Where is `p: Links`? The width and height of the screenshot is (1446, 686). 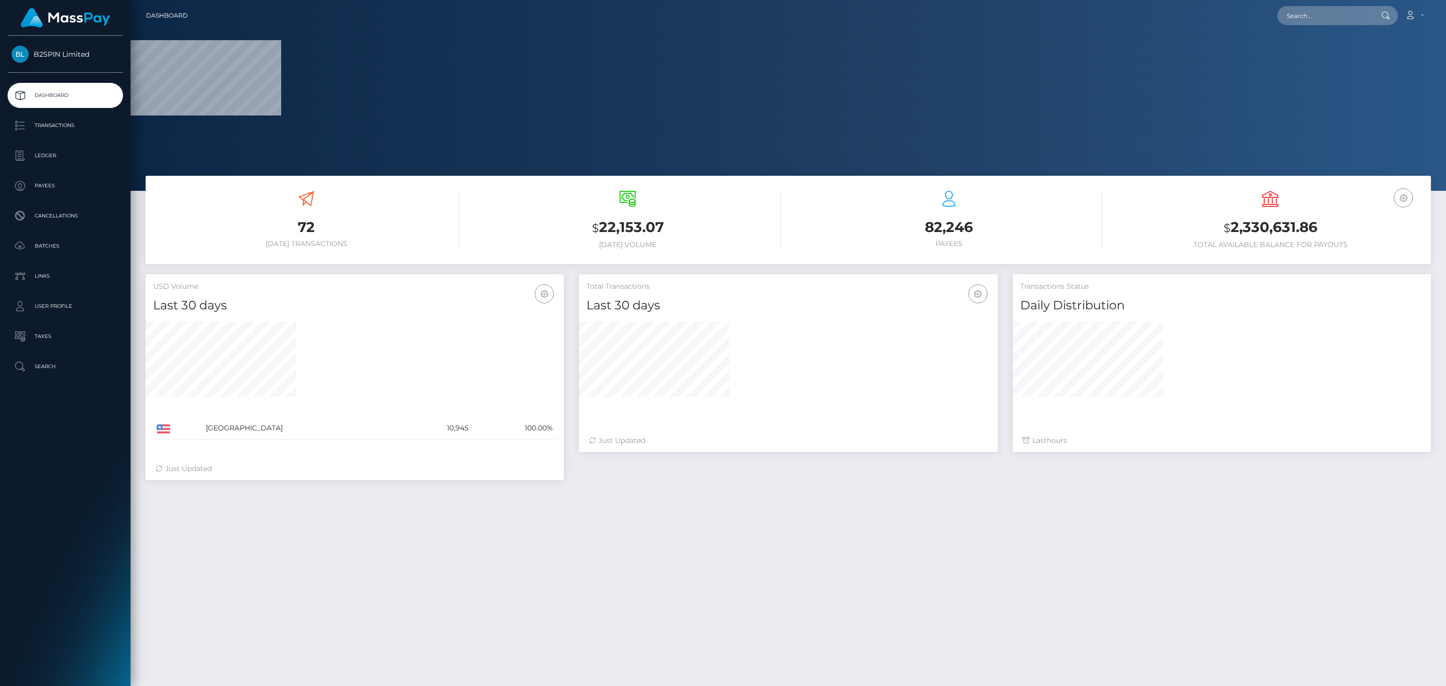
p: Links is located at coordinates (65, 276).